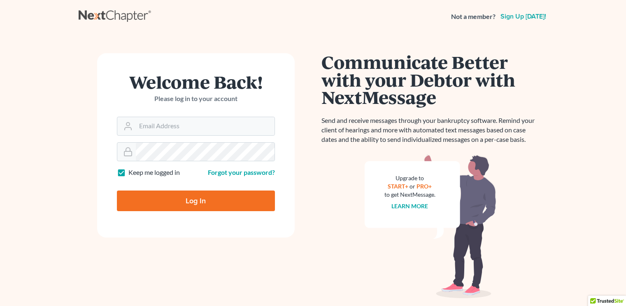 Image resolution: width=626 pixels, height=306 pixels. What do you see at coordinates (424, 186) in the screenshot?
I see `a: PRO+` at bounding box center [424, 186].